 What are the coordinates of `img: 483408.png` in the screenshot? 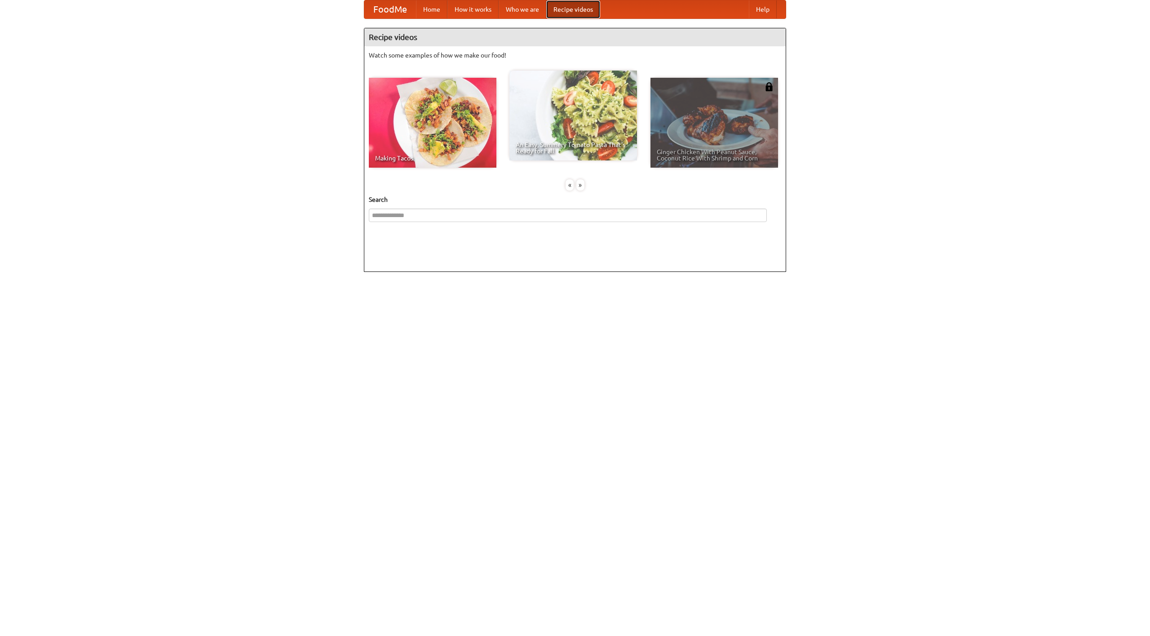 It's located at (769, 87).